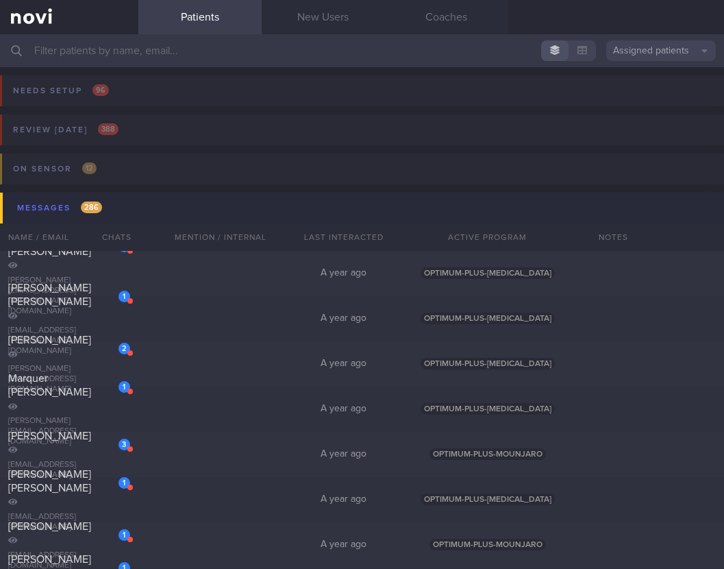 The height and width of the screenshot is (569, 724). What do you see at coordinates (89, 168) in the screenshot?
I see `span: 12` at bounding box center [89, 168].